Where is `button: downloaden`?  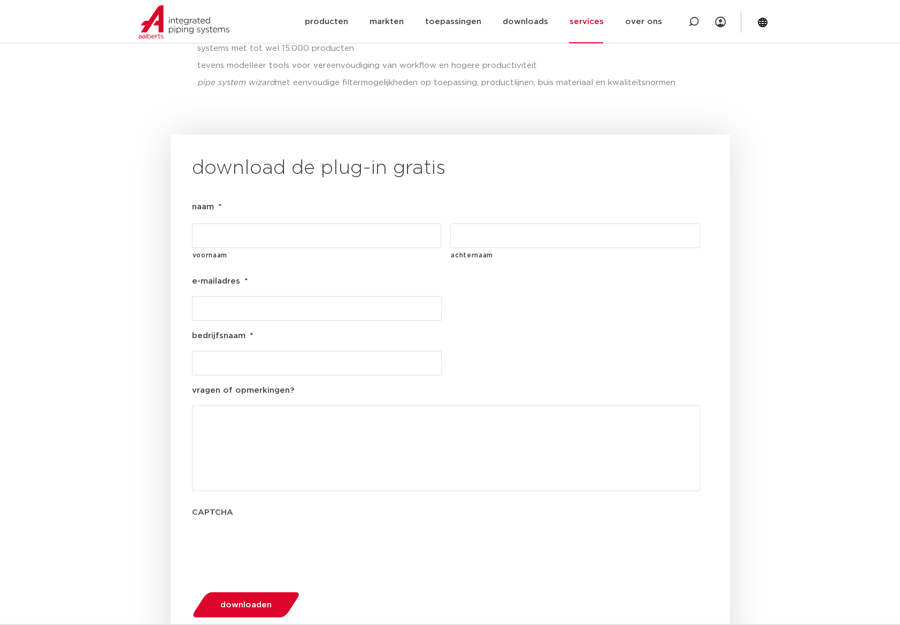 button: downloaden is located at coordinates (245, 604).